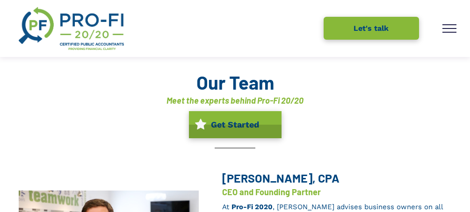  Describe the element at coordinates (271, 192) in the screenshot. I see `font: CEO and Founding Partner` at that location.